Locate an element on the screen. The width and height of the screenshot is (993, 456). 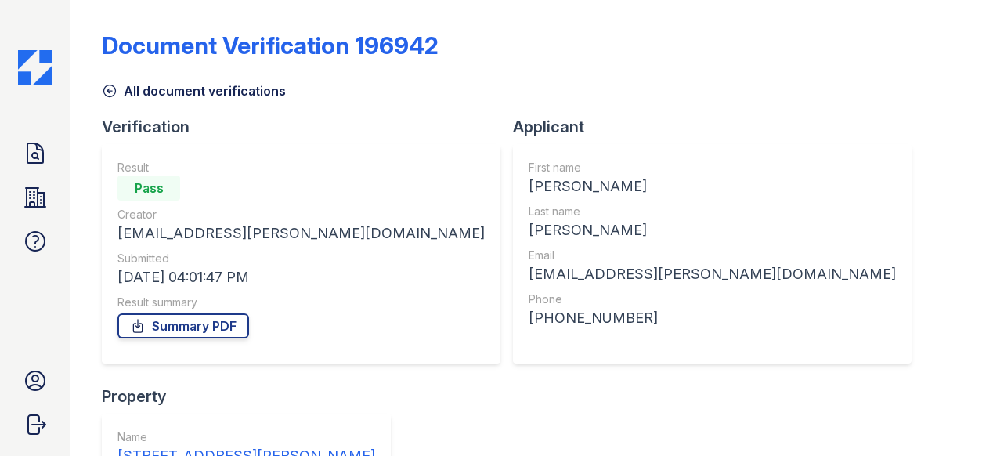
div: Pass is located at coordinates (149, 188).